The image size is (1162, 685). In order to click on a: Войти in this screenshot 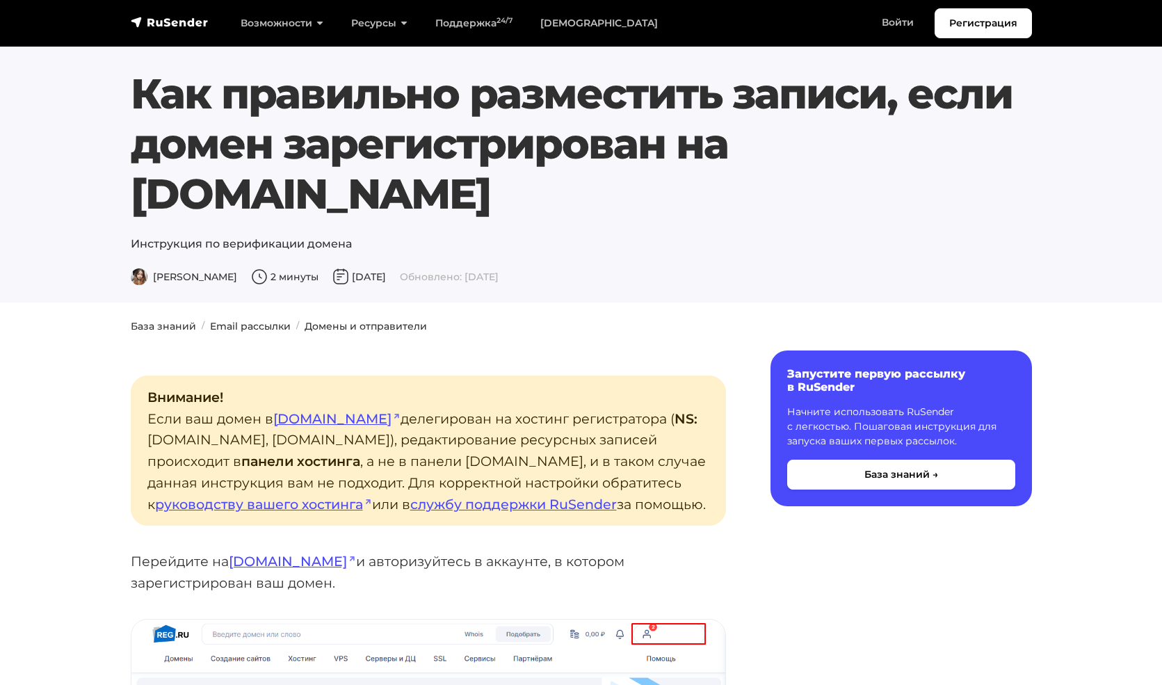, I will do `click(897, 22)`.